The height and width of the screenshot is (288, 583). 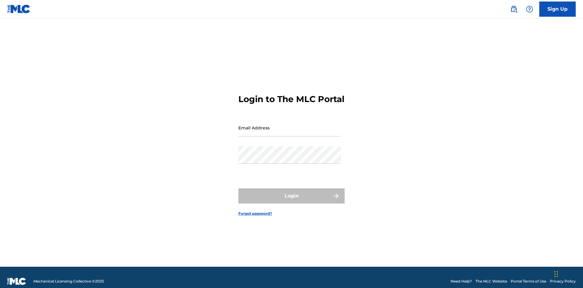 I want to click on a: The MLC Website, so click(x=492, y=281).